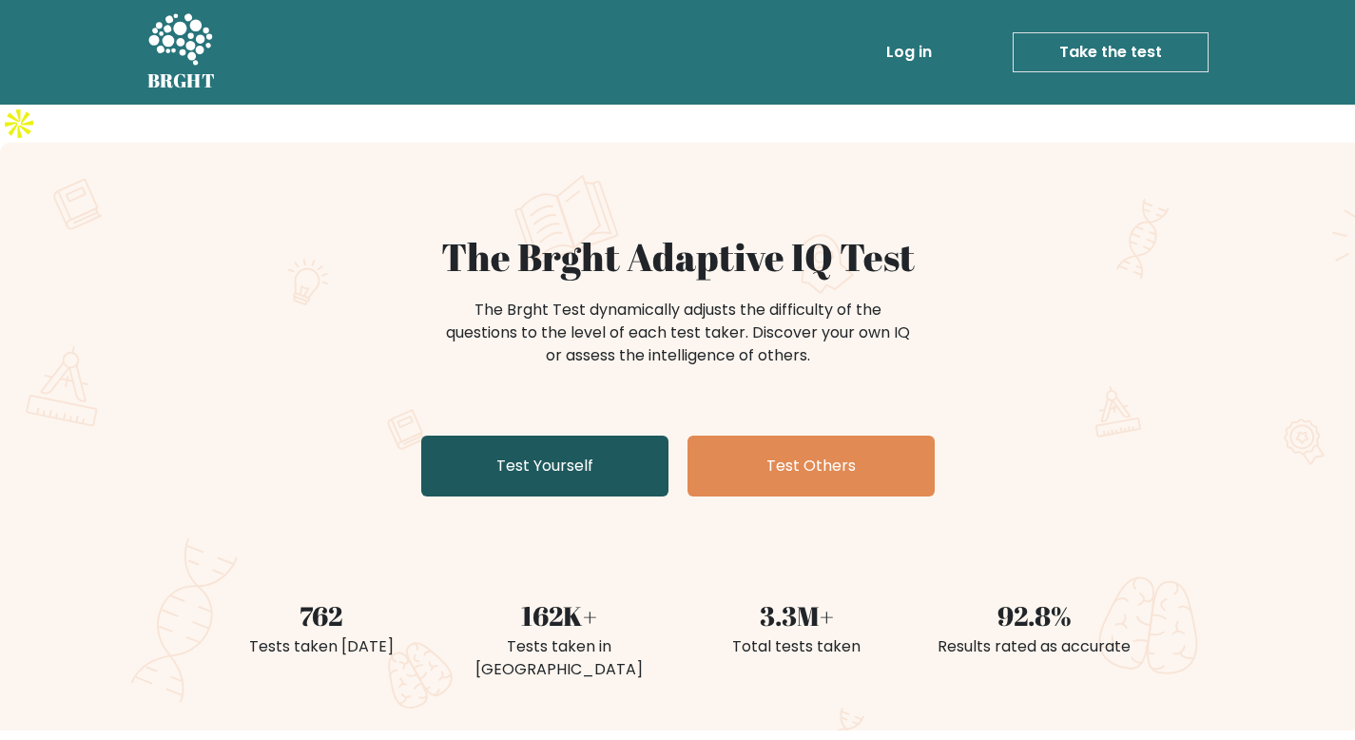 The image size is (1355, 740). What do you see at coordinates (182, 52) in the screenshot?
I see `a: BRGHT` at bounding box center [182, 52].